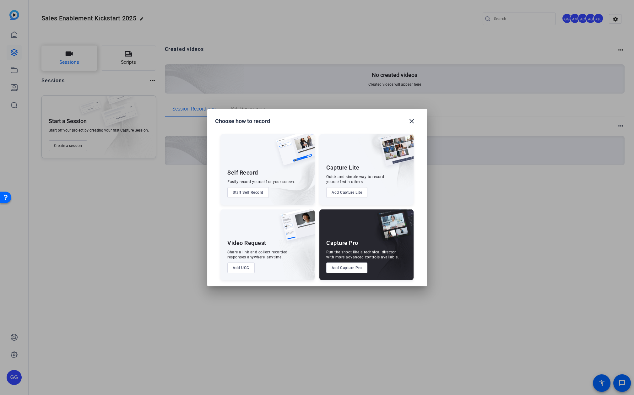 The width and height of the screenshot is (634, 395). Describe the element at coordinates (394, 153) in the screenshot. I see `img: capture-lite.png` at that location.